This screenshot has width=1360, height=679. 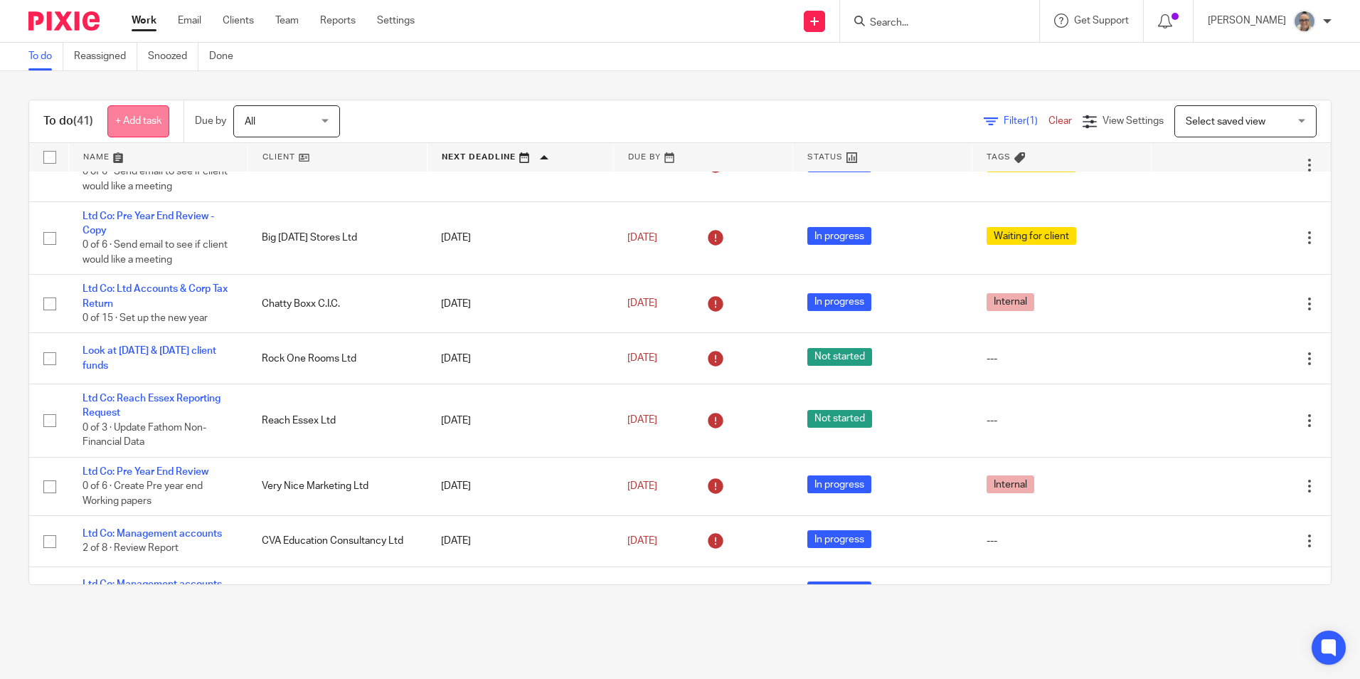 What do you see at coordinates (148, 223) in the screenshot?
I see `a: Ltd Co: Pre Year End Review - Copy` at bounding box center [148, 223].